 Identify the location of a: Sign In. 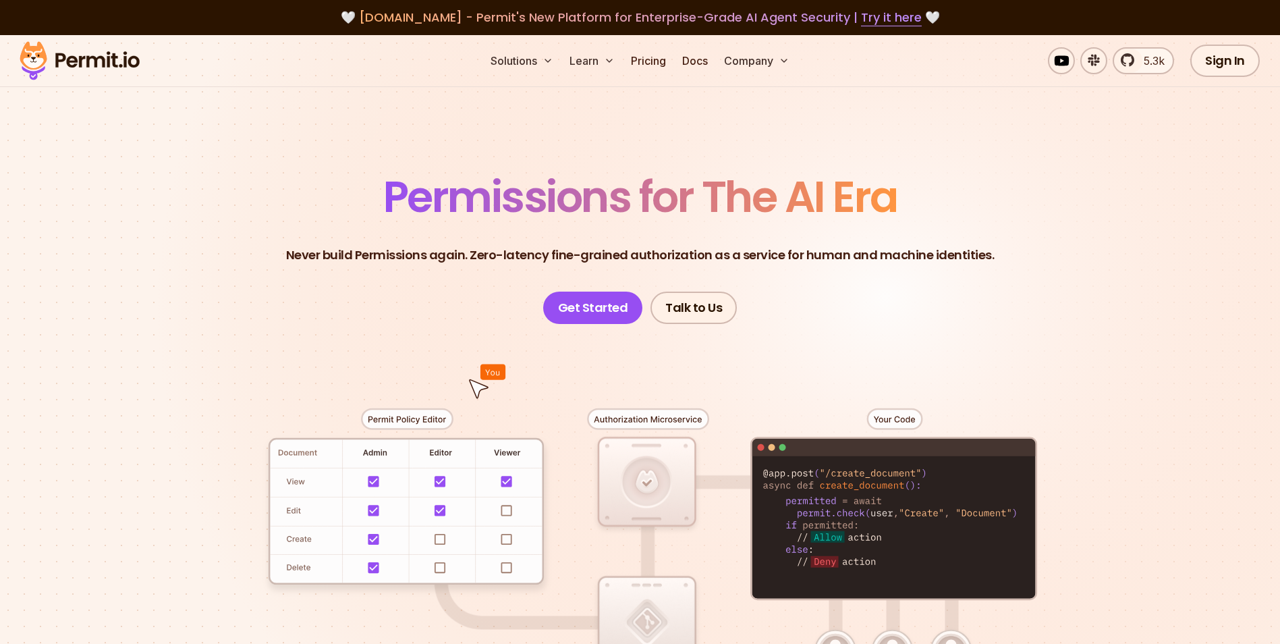
(1225, 61).